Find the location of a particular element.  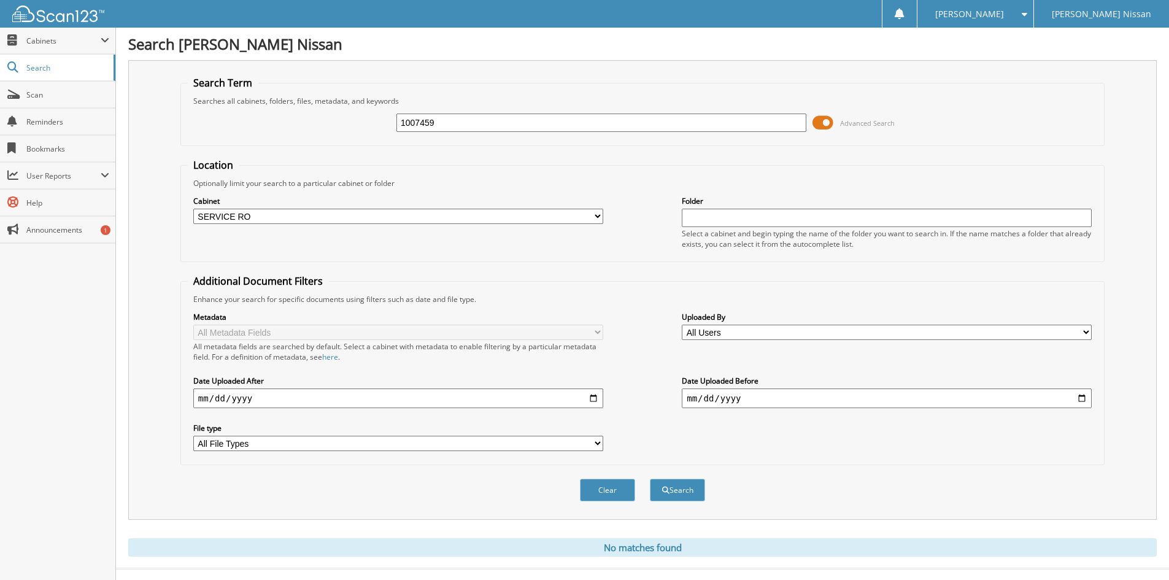

div: Enhance your search for specific documents using filters such as date and file type. is located at coordinates (642, 299).